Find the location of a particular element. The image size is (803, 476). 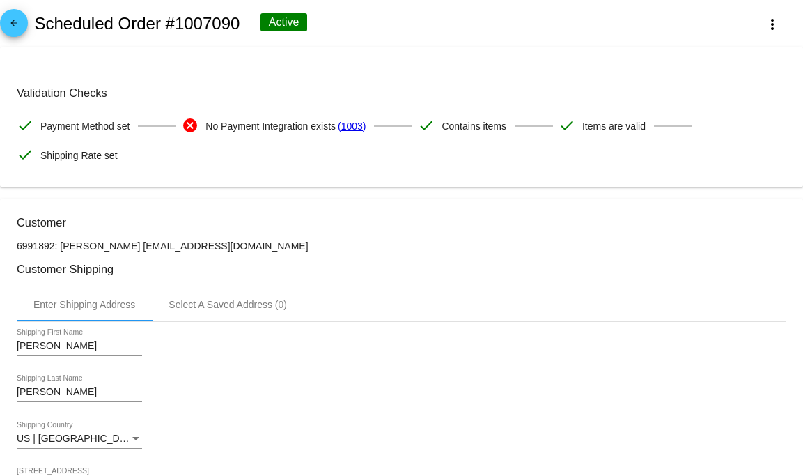

a: (1003) is located at coordinates (352, 126).